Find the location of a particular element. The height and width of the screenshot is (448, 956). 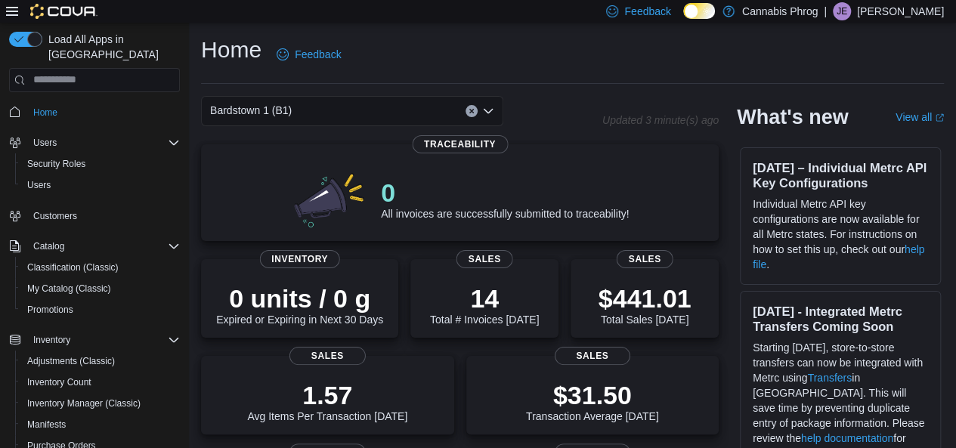

button: My Catalog (Classic) is located at coordinates (100, 289).